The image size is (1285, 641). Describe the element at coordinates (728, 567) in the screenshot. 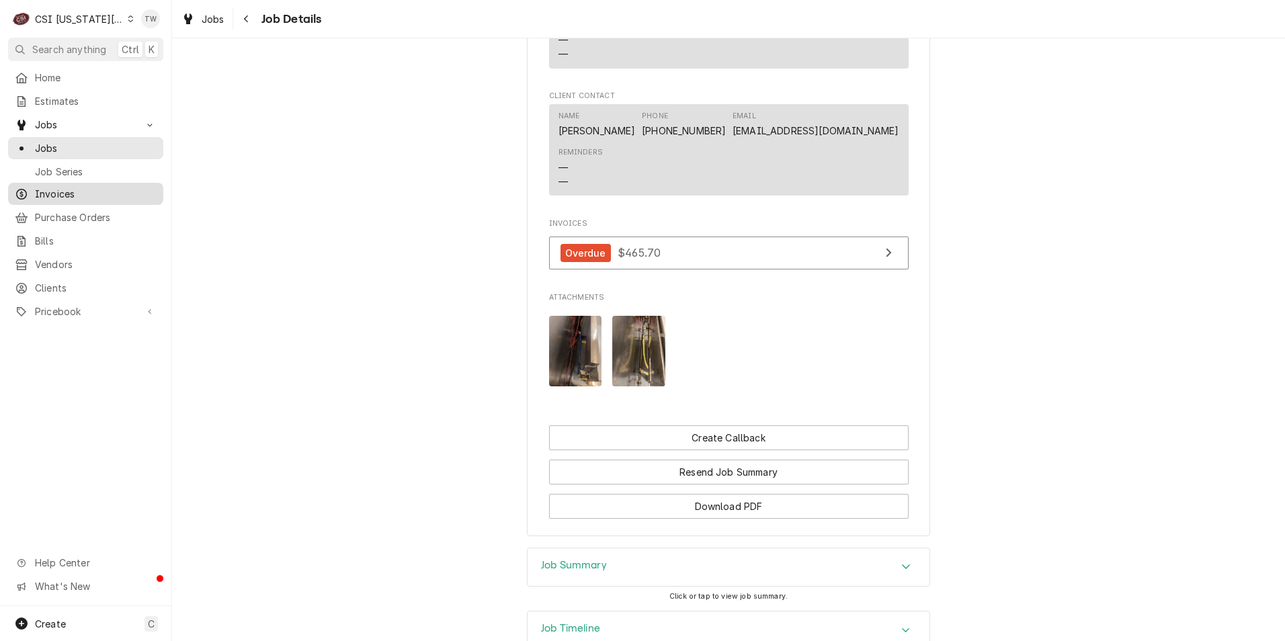

I see `div: Accordion Header` at that location.